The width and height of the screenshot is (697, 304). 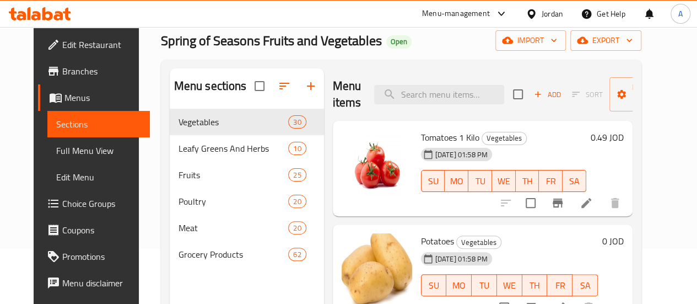 What do you see at coordinates (605, 40) in the screenshot?
I see `button: export` at bounding box center [605, 40].